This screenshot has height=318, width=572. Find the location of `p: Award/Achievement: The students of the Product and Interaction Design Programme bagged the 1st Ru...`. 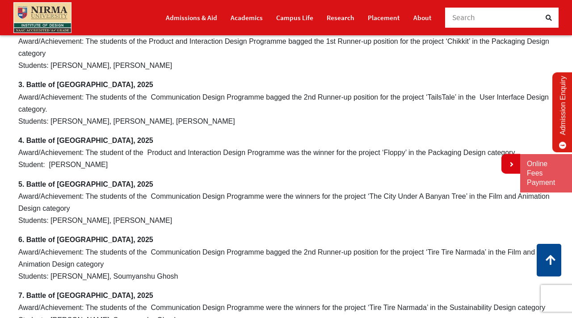

p: Award/Achievement: The students of the Product and Interaction Design Programme bagged the 1st Ru... is located at coordinates (286, 47).